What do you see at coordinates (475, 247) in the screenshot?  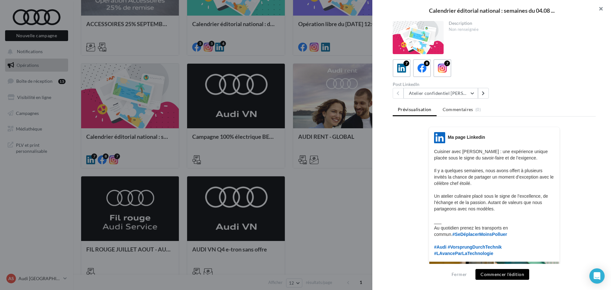 I see `span: #VorsprungDurchTechnik` at bounding box center [475, 247].